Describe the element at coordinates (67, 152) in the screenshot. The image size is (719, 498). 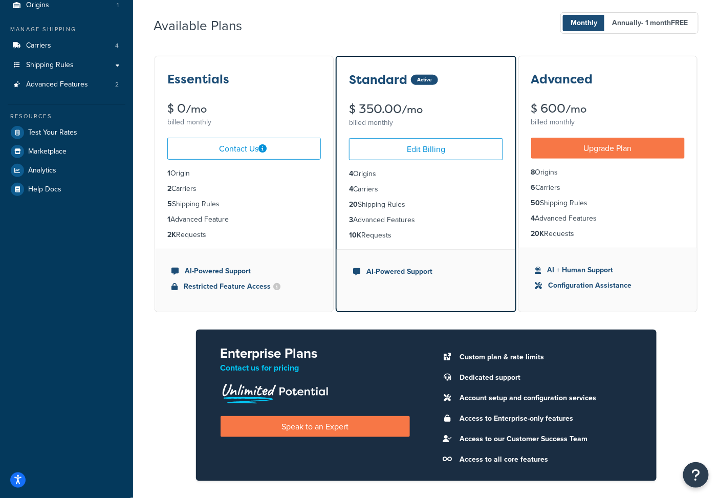
I see `li: Marketplace` at that location.